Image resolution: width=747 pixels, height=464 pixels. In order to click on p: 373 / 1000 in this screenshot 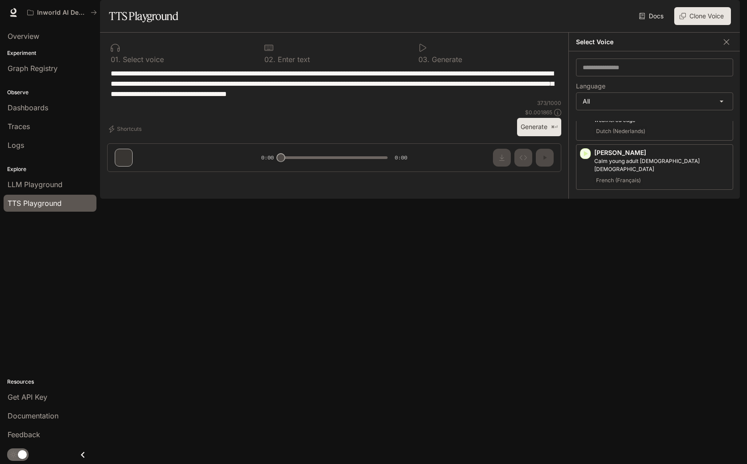, I will do `click(549, 103)`.